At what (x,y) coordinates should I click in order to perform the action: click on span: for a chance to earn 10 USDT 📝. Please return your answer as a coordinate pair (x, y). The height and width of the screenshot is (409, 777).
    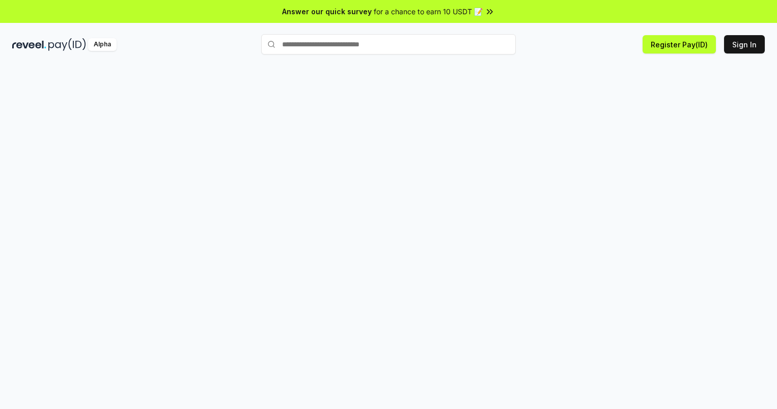
    Looking at the image, I should click on (428, 11).